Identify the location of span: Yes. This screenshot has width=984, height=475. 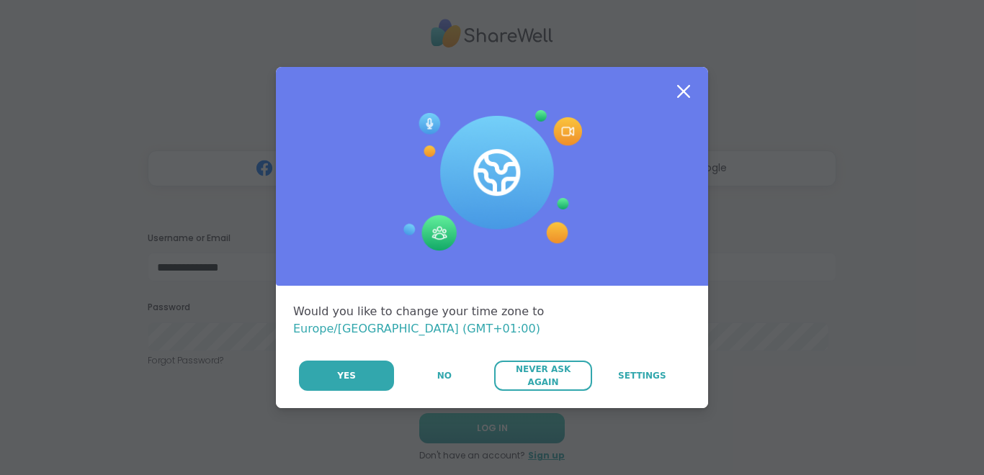
(347, 376).